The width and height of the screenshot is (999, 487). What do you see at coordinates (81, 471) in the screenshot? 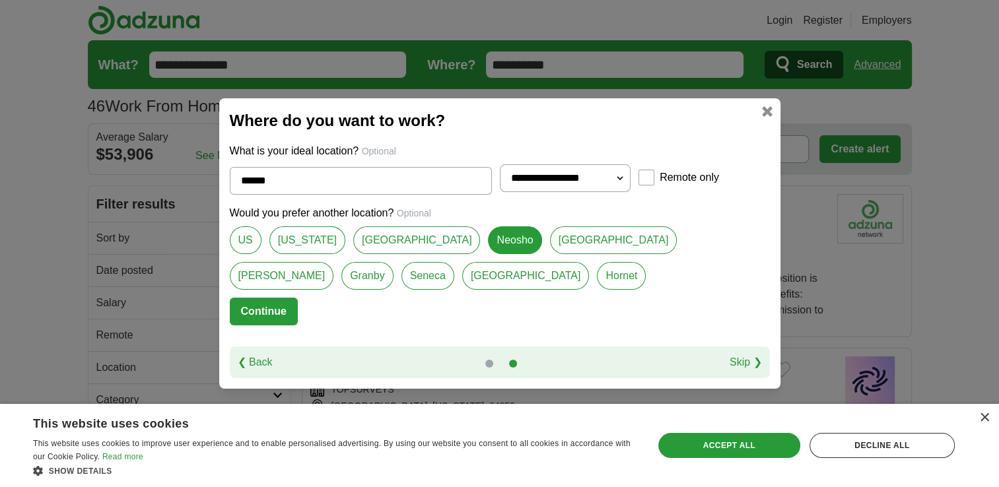
I see `span: Show details` at bounding box center [81, 471].